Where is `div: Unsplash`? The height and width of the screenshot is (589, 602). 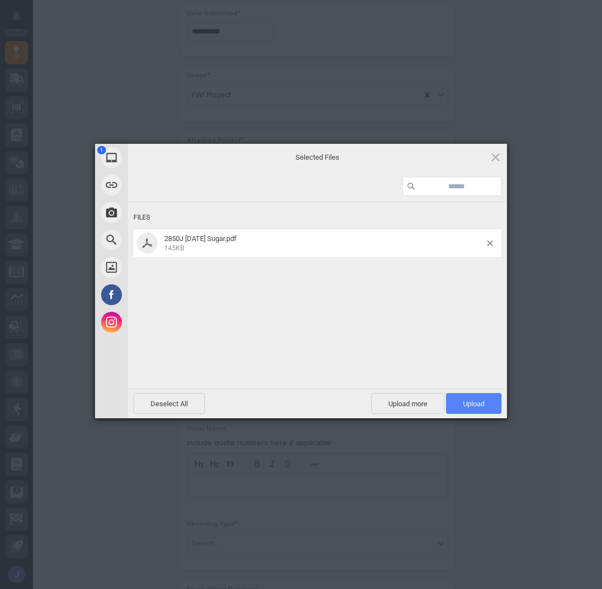
div: Unsplash is located at coordinates (161, 267).